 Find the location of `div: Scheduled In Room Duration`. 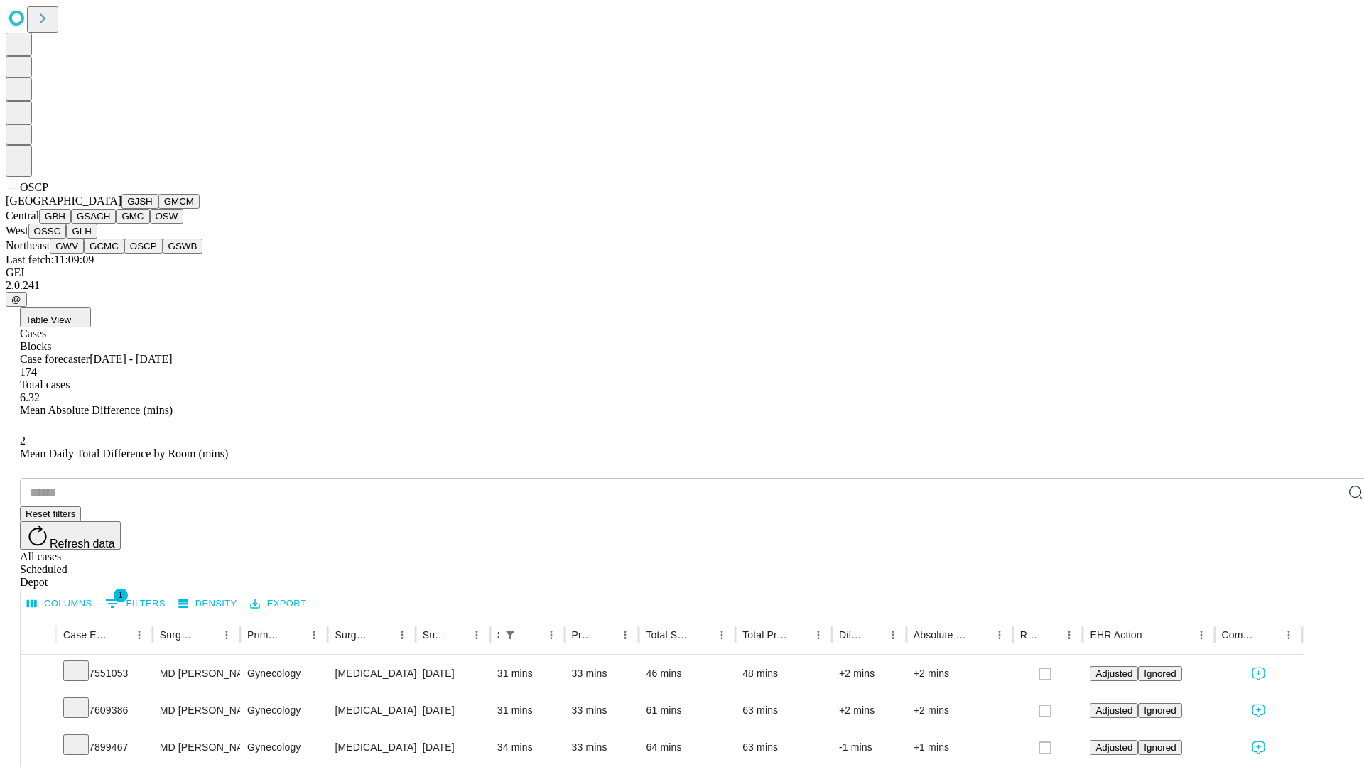

div: Scheduled In Room Duration is located at coordinates (498, 635).